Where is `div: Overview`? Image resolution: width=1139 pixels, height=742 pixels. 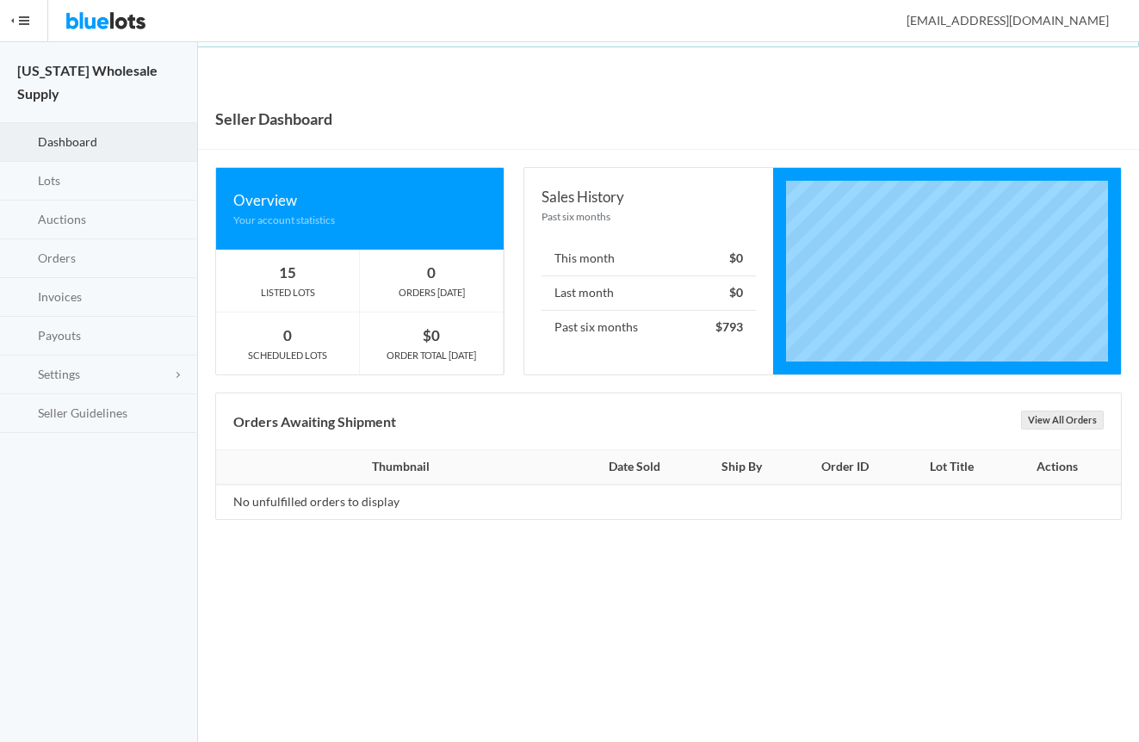 div: Overview is located at coordinates (360, 200).